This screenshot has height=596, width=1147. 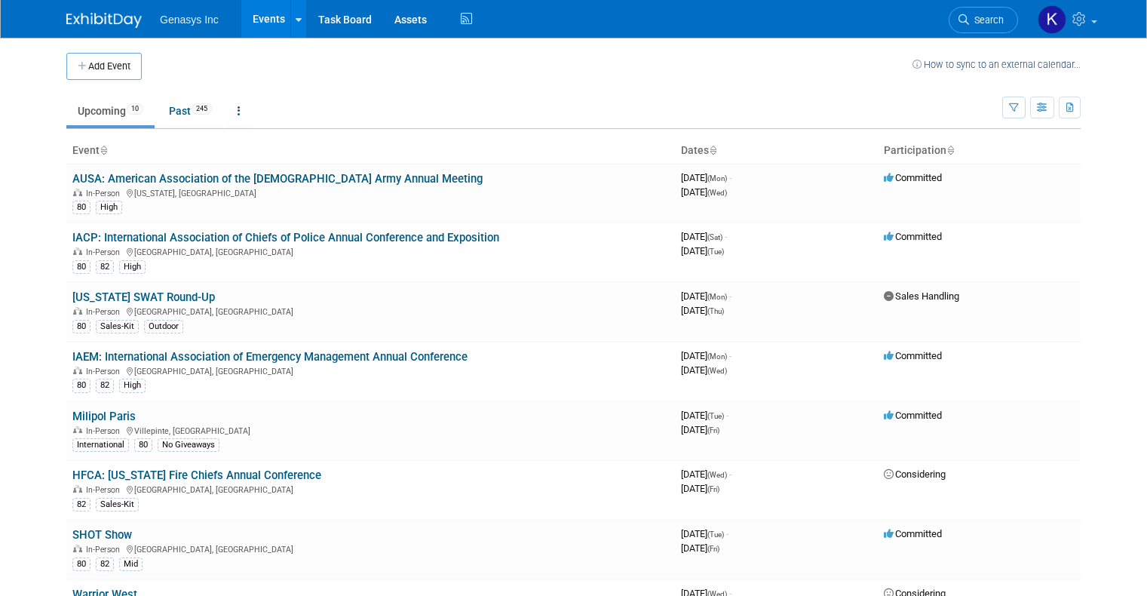 I want to click on span: (Sat), so click(x=715, y=237).